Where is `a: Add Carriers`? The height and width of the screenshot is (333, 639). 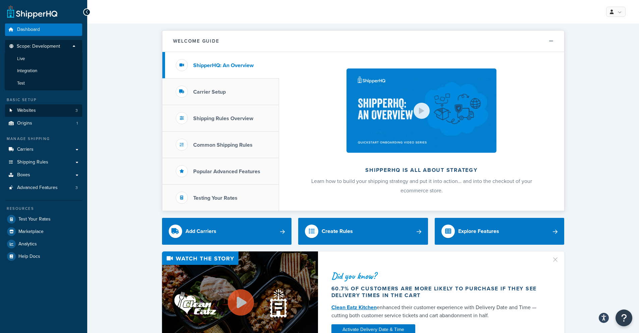
a: Add Carriers is located at coordinates (227, 231).